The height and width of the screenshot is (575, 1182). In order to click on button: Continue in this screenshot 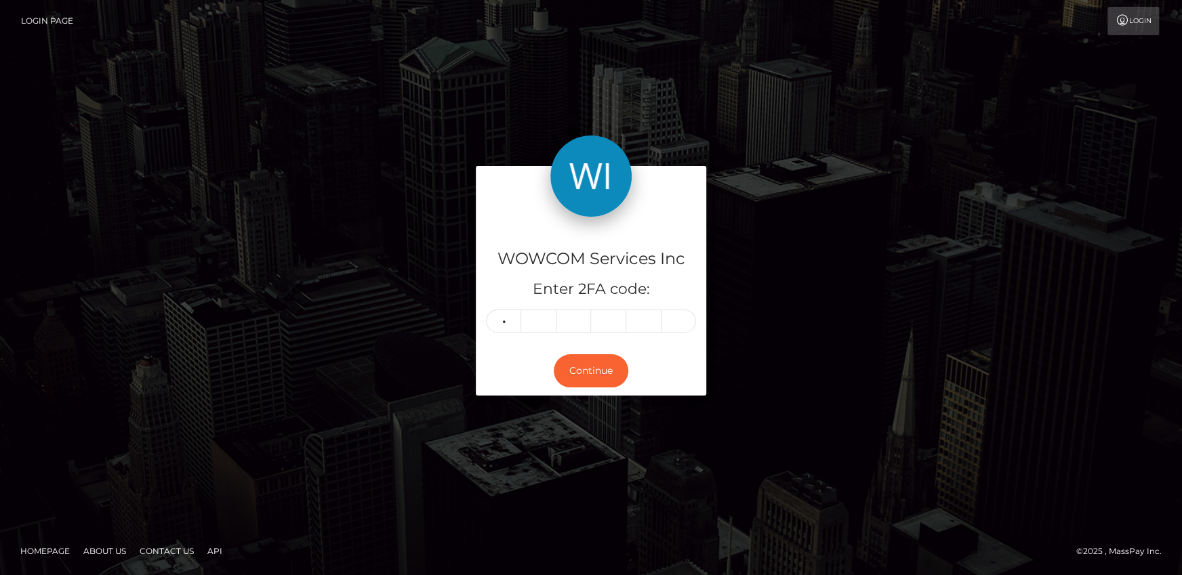, I will do `click(591, 371)`.